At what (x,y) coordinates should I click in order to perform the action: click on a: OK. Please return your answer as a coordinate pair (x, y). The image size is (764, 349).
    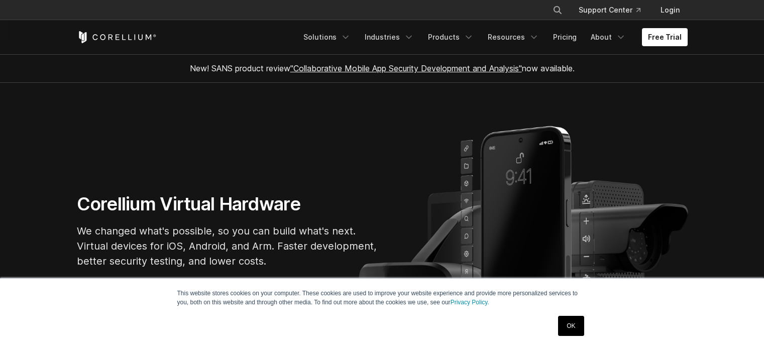
    Looking at the image, I should click on (570, 326).